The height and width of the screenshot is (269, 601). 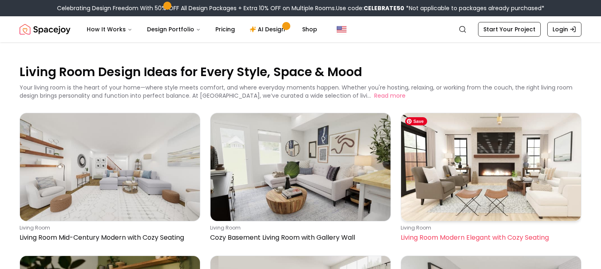 I want to click on p: Living Room Modern Elegant with Cozy Seating, so click(x=489, y=238).